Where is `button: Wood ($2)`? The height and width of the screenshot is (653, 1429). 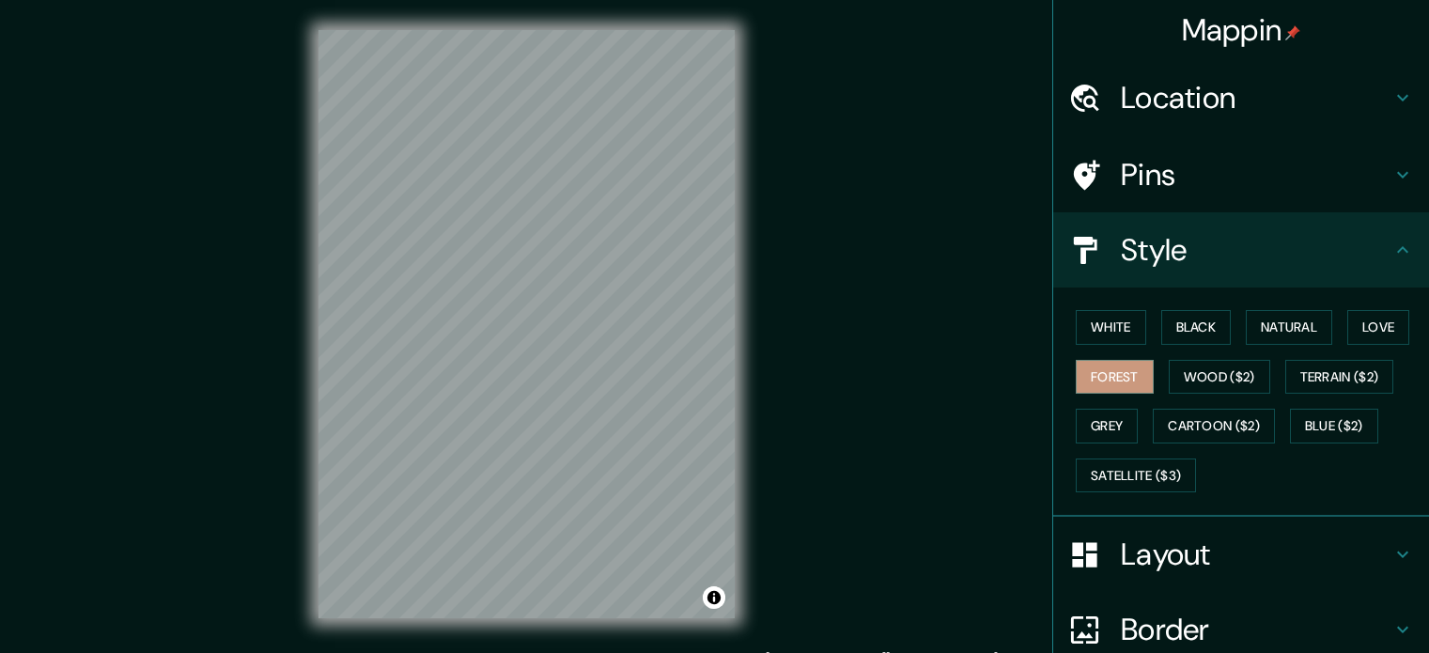 button: Wood ($2) is located at coordinates (1219, 377).